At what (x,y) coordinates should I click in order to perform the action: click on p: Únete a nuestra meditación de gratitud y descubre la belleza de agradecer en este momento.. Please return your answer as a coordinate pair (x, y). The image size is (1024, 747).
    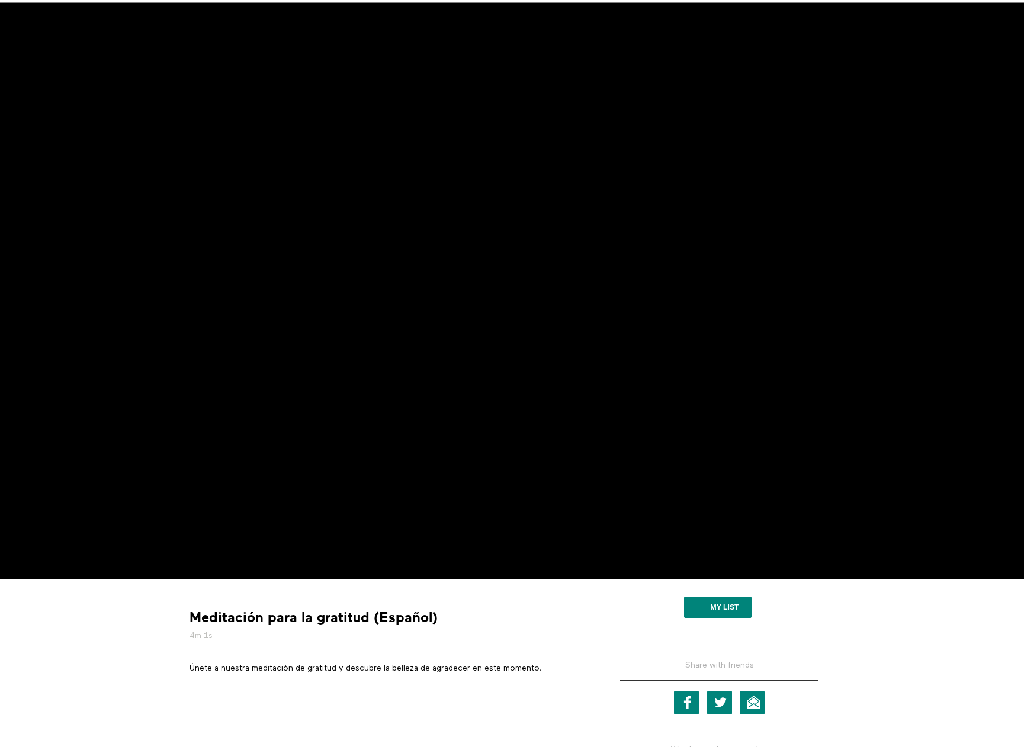
    Looking at the image, I should click on (388, 668).